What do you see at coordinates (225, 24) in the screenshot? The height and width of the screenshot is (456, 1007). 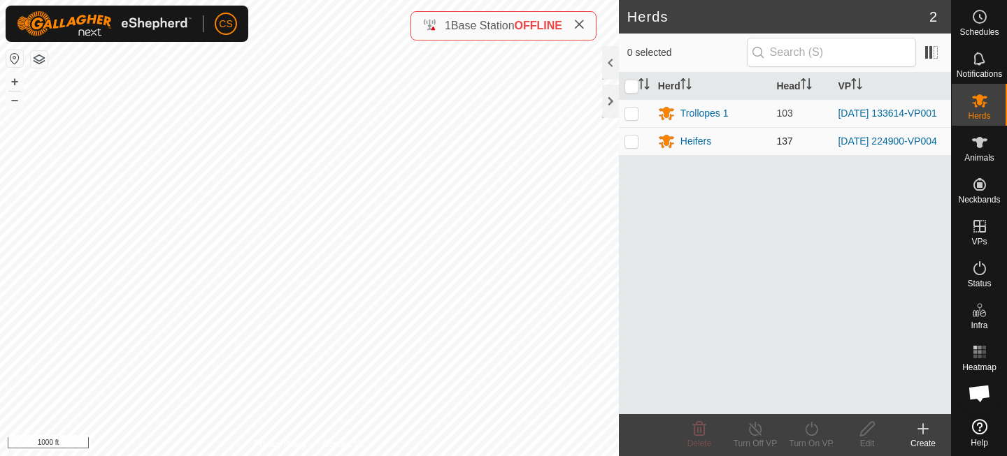 I see `span: CS` at bounding box center [225, 24].